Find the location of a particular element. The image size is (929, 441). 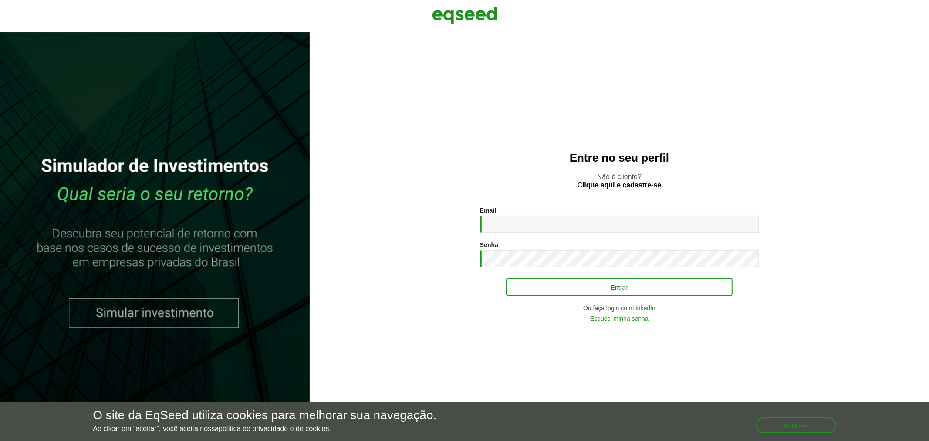

p: Ao clicar em "aceitar", você aceita nossa . is located at coordinates (264, 428).